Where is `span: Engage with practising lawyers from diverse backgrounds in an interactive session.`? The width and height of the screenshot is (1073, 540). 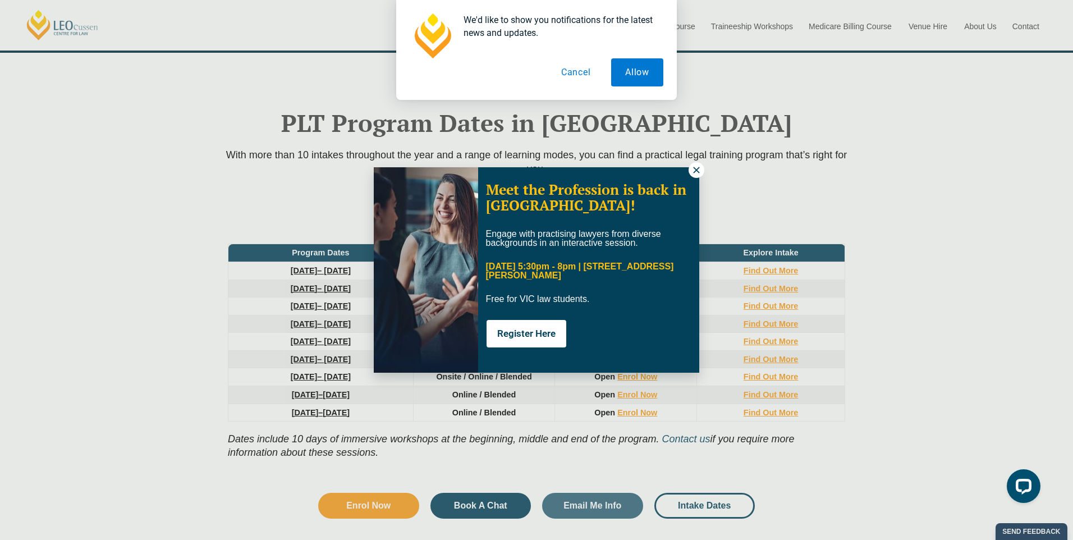 span: Engage with practising lawyers from diverse backgrounds in an interactive session. is located at coordinates (574, 238).